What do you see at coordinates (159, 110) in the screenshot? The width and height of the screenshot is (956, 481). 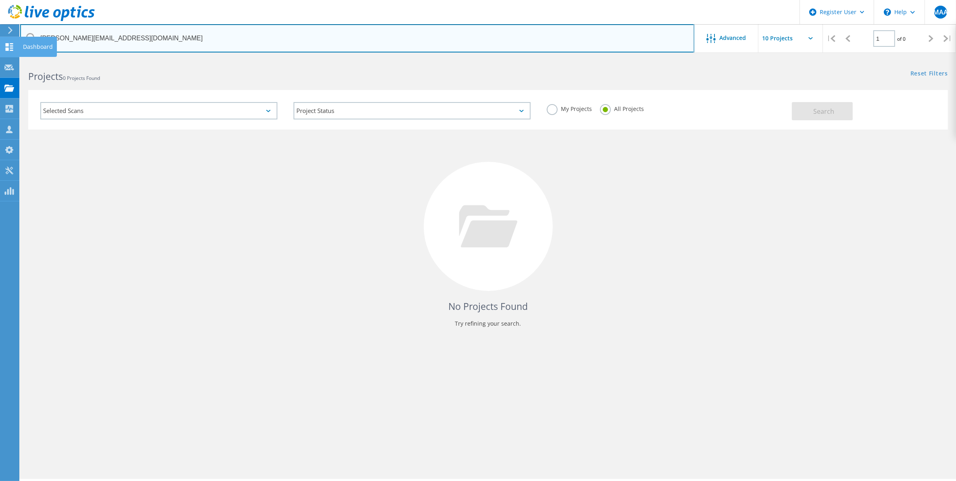 I see `div: Selected Scans` at bounding box center [159, 110].